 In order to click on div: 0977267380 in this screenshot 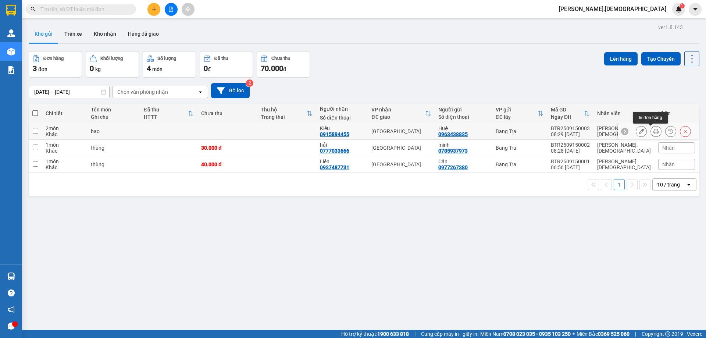, I will do `click(453, 167)`.